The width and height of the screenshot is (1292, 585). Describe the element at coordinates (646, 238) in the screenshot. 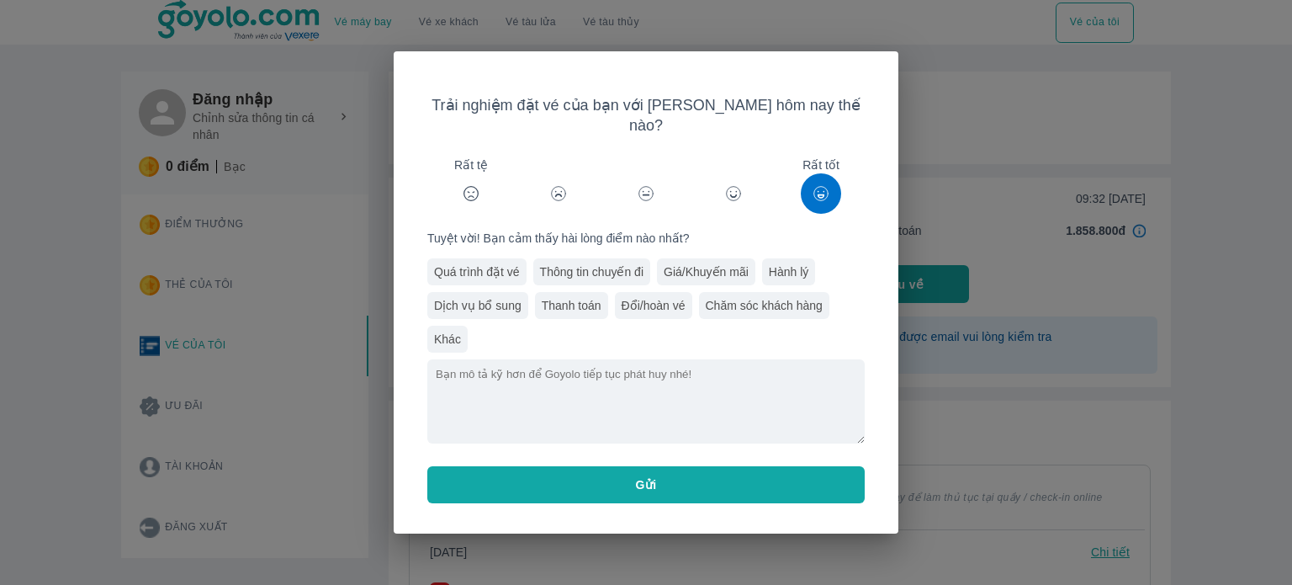

I see `span: Tuyệt vời! Bạn cảm thấy hài lòng điểm nào nhất?` at that location.